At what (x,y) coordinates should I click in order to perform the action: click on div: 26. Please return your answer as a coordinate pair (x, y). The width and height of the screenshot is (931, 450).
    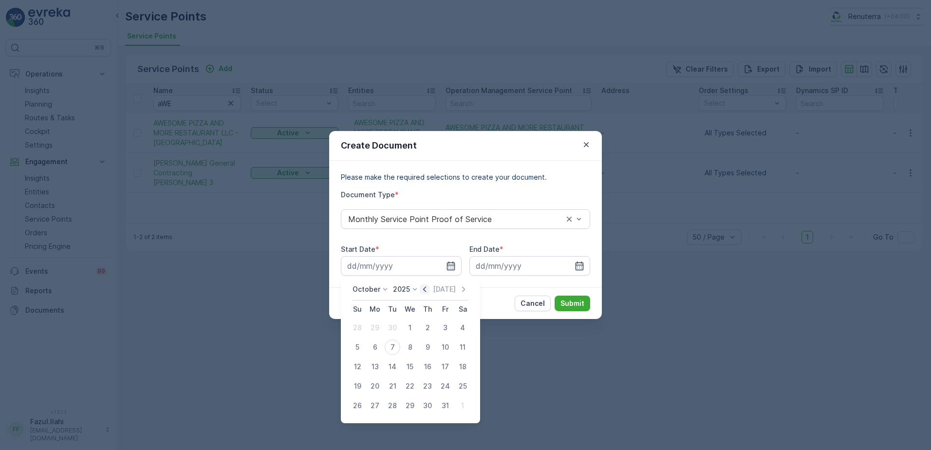
    Looking at the image, I should click on (357, 406).